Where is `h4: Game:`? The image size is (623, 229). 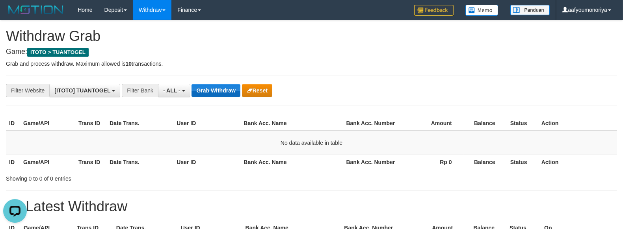
h4: Game: is located at coordinates (311, 52).